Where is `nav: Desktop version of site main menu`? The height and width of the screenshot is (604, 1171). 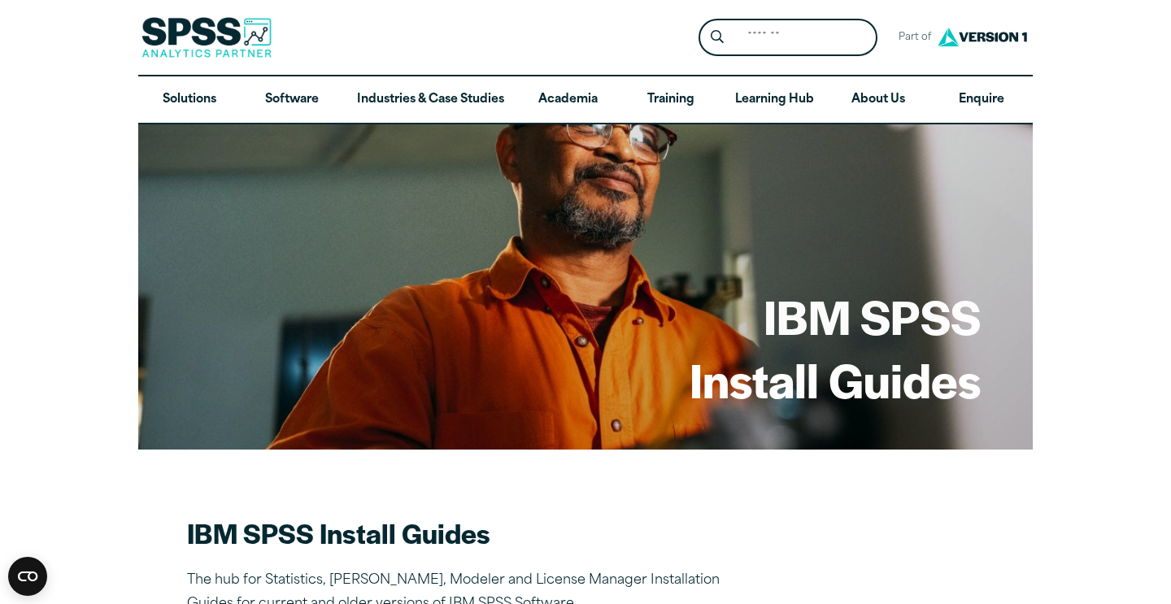 nav: Desktop version of site main menu is located at coordinates (586, 100).